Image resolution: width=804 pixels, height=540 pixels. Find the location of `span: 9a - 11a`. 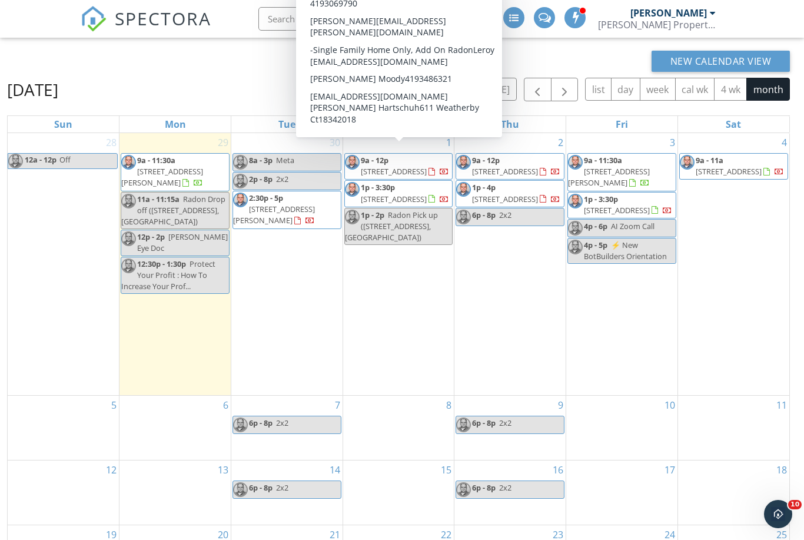

span: 9a - 11a is located at coordinates (709, 160).